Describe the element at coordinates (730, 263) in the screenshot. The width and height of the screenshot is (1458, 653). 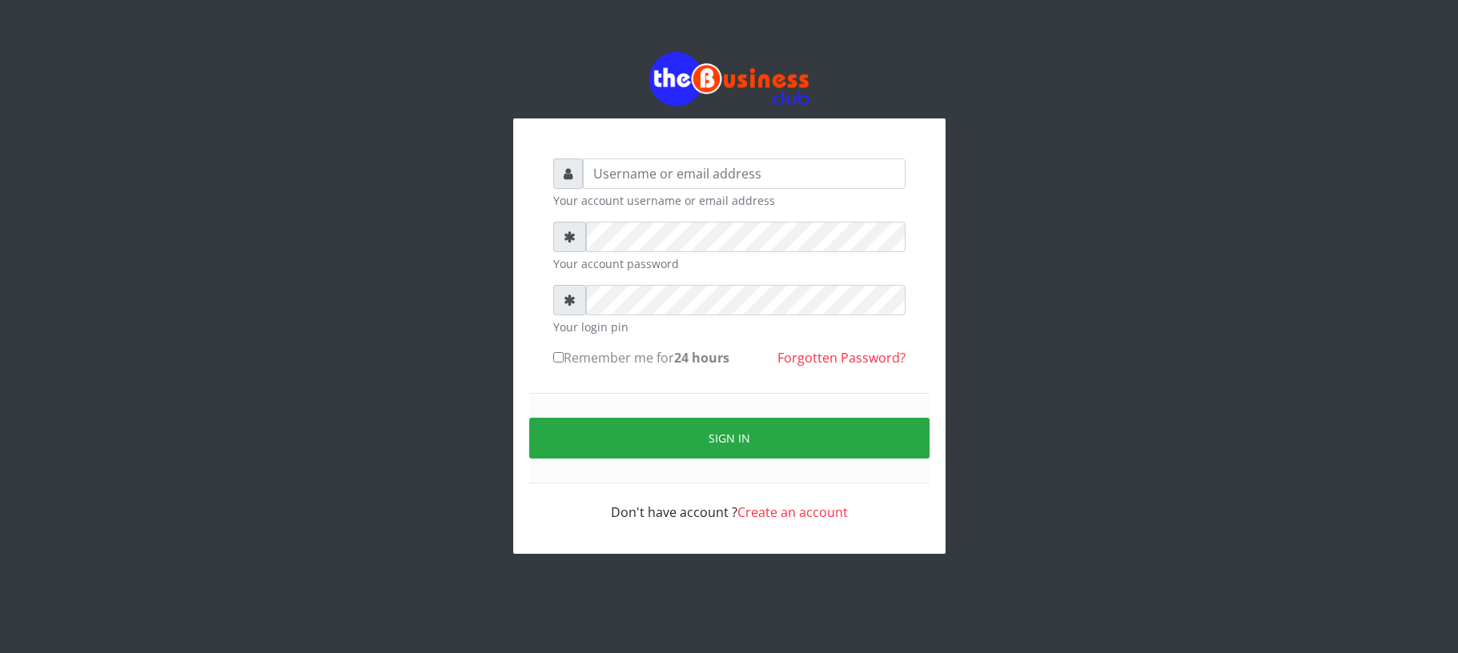
I see `small: Your account password` at that location.